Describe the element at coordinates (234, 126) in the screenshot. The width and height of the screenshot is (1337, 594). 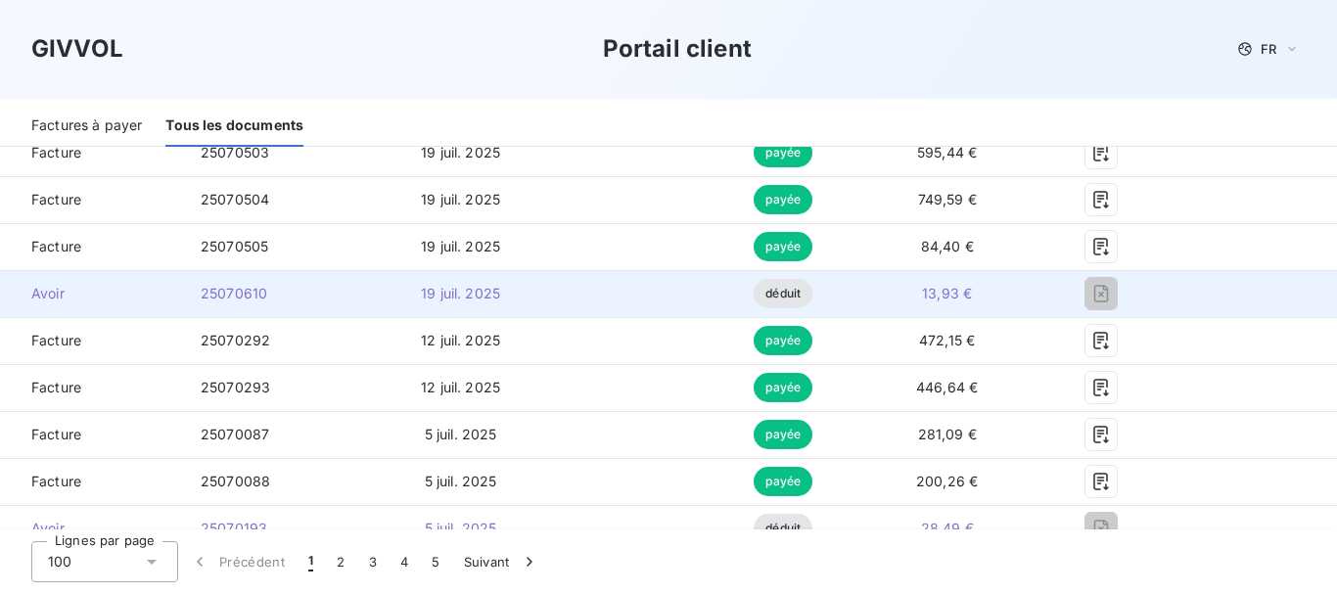
I see `div: Tous les documents` at that location.